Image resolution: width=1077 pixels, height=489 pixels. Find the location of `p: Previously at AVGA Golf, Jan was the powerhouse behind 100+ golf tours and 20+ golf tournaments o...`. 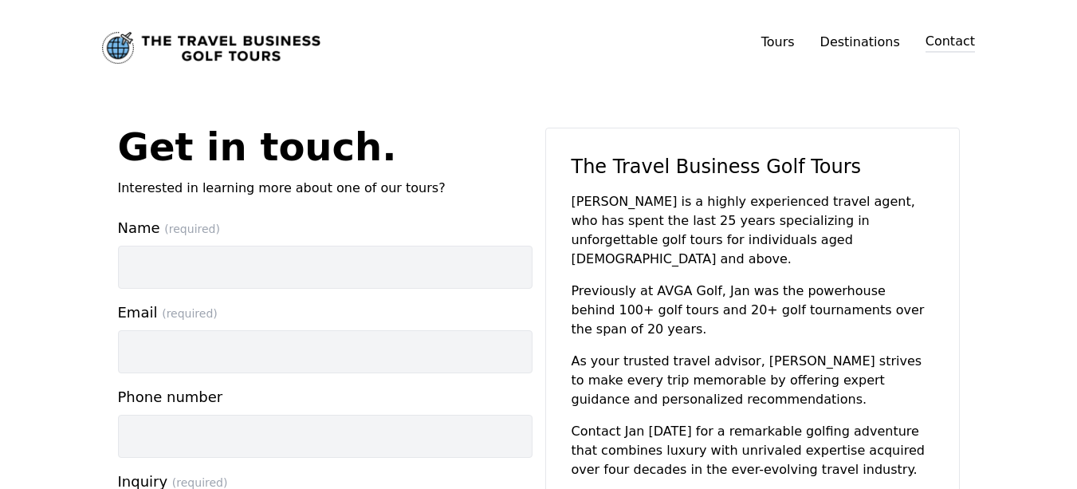

p: Previously at AVGA Golf, Jan was the powerhouse behind 100+ golf tours and 20+ golf tournaments o... is located at coordinates (753, 310).